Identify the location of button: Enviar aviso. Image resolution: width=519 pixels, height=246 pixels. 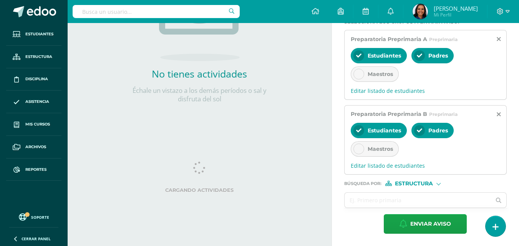
(425, 224).